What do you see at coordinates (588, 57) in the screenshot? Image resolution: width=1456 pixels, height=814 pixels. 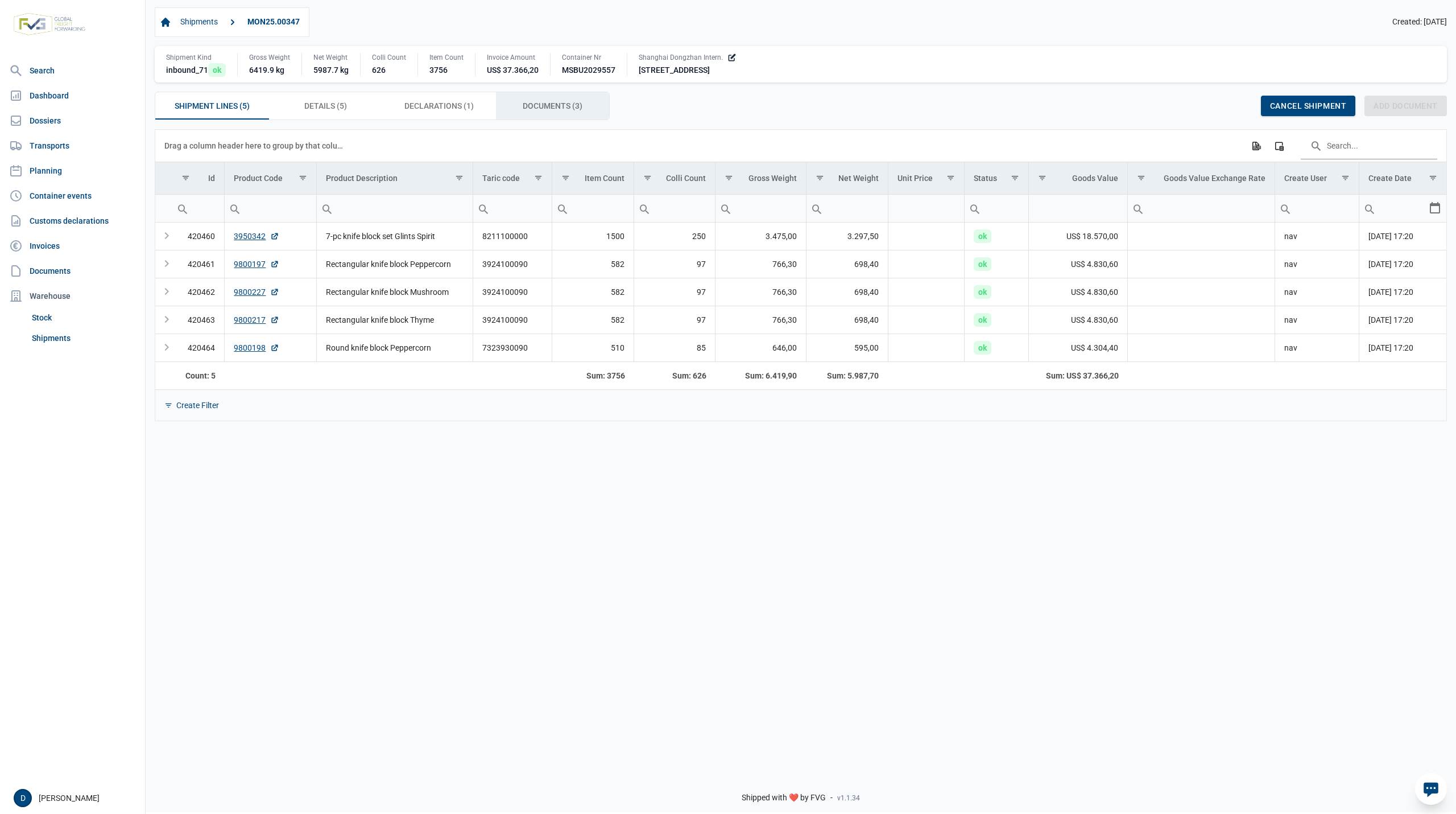 I see `div: Container Nr` at bounding box center [588, 57].